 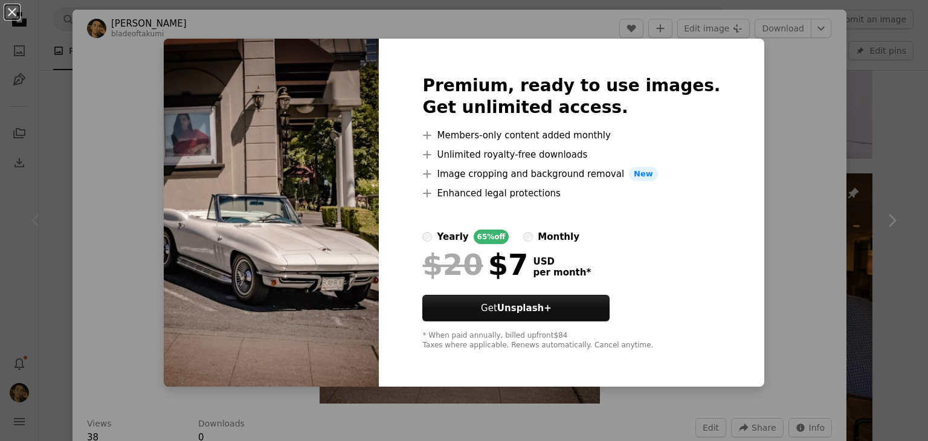 I want to click on div: * When paid annually, billed upfront $84 Taxes where applicable. Renews automatically. Cancel any..., so click(x=571, y=341).